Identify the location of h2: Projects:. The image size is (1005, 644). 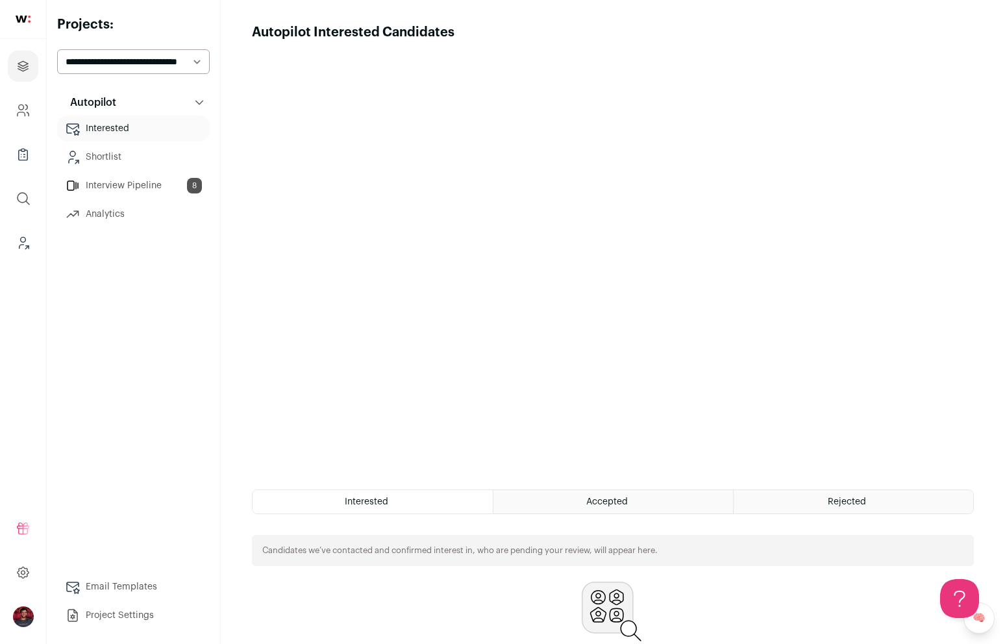
(133, 25).